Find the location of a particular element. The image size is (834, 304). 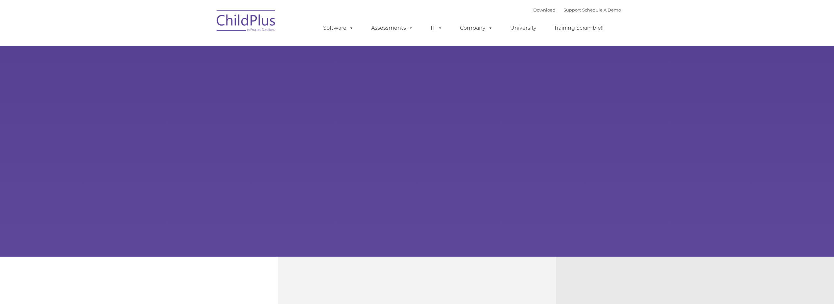

a: Download is located at coordinates (545, 10).